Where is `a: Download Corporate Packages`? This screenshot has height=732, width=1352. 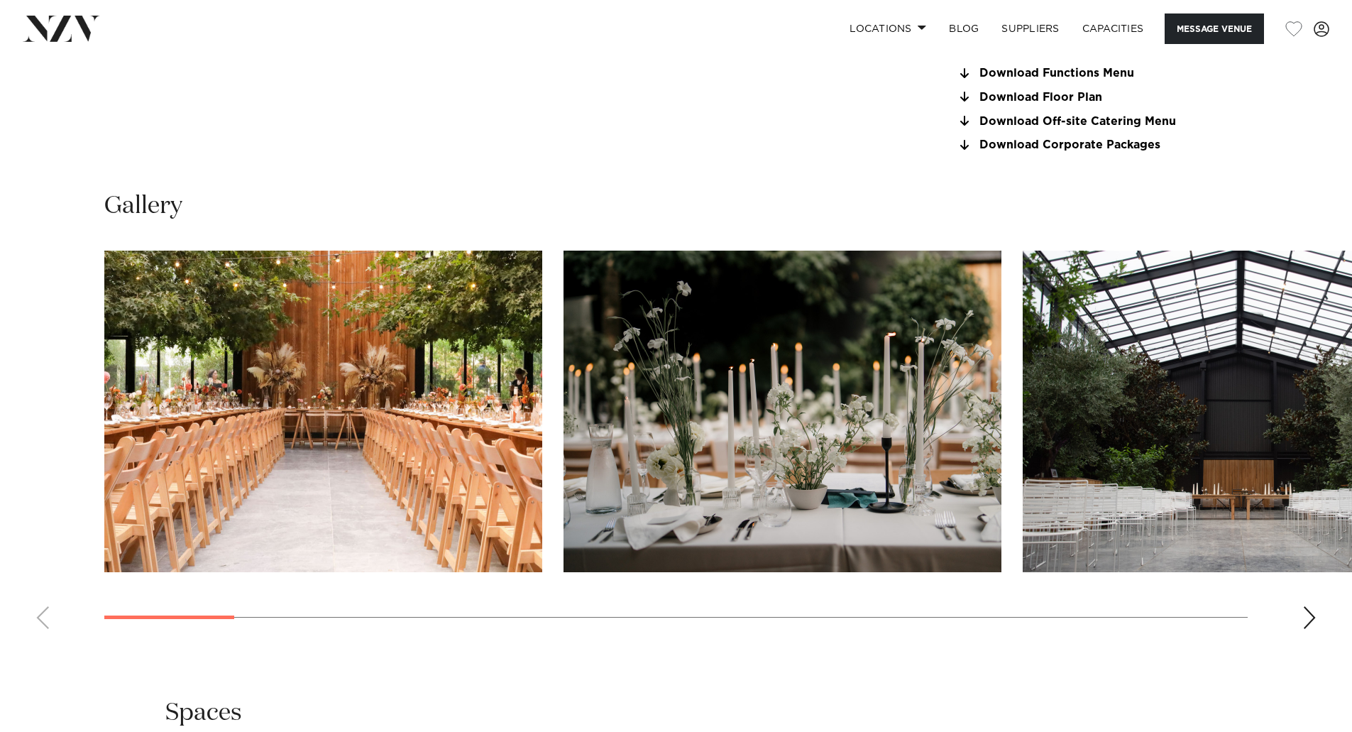 a: Download Corporate Packages is located at coordinates (1072, 145).